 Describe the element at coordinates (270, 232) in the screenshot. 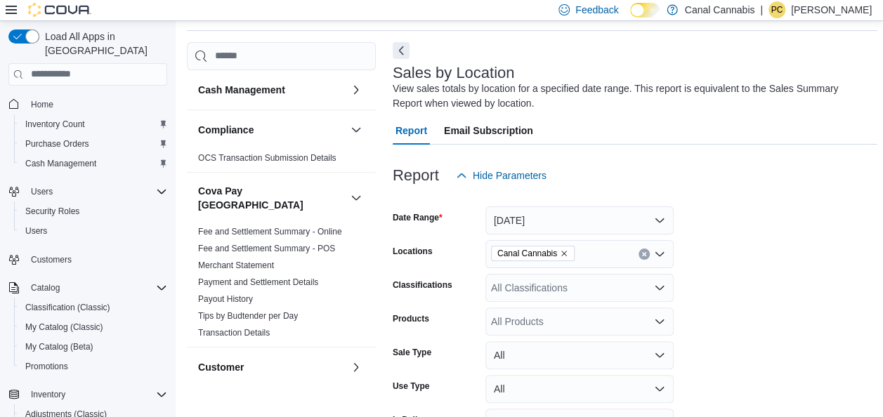

I see `span: Fee and Settlement Summary - Online` at that location.